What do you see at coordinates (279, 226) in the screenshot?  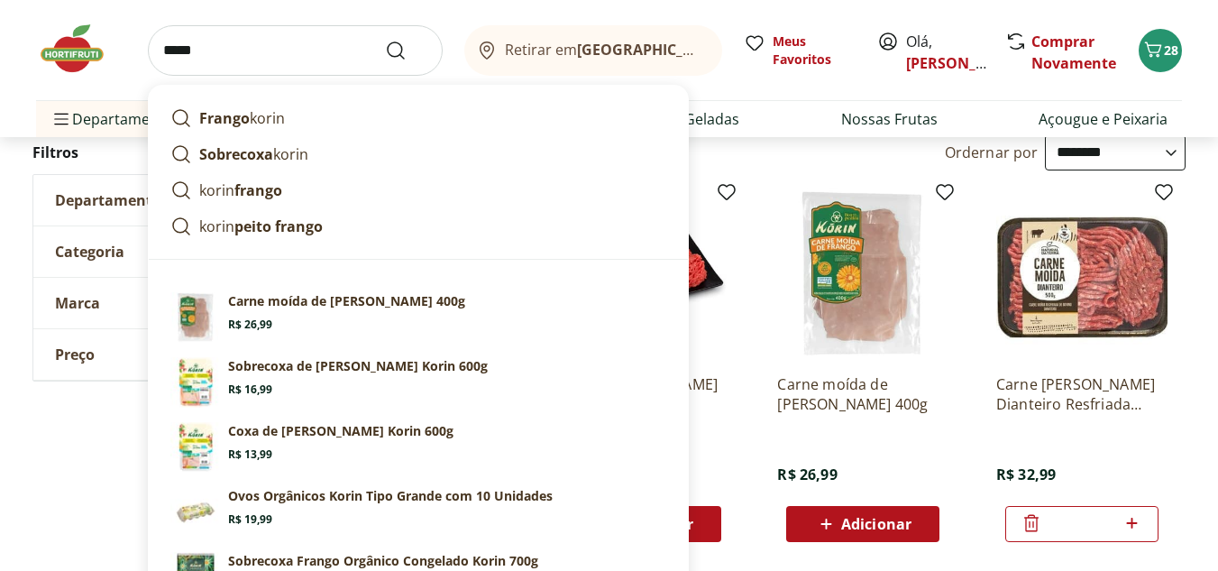 I see `strong: peito frango` at bounding box center [279, 226].